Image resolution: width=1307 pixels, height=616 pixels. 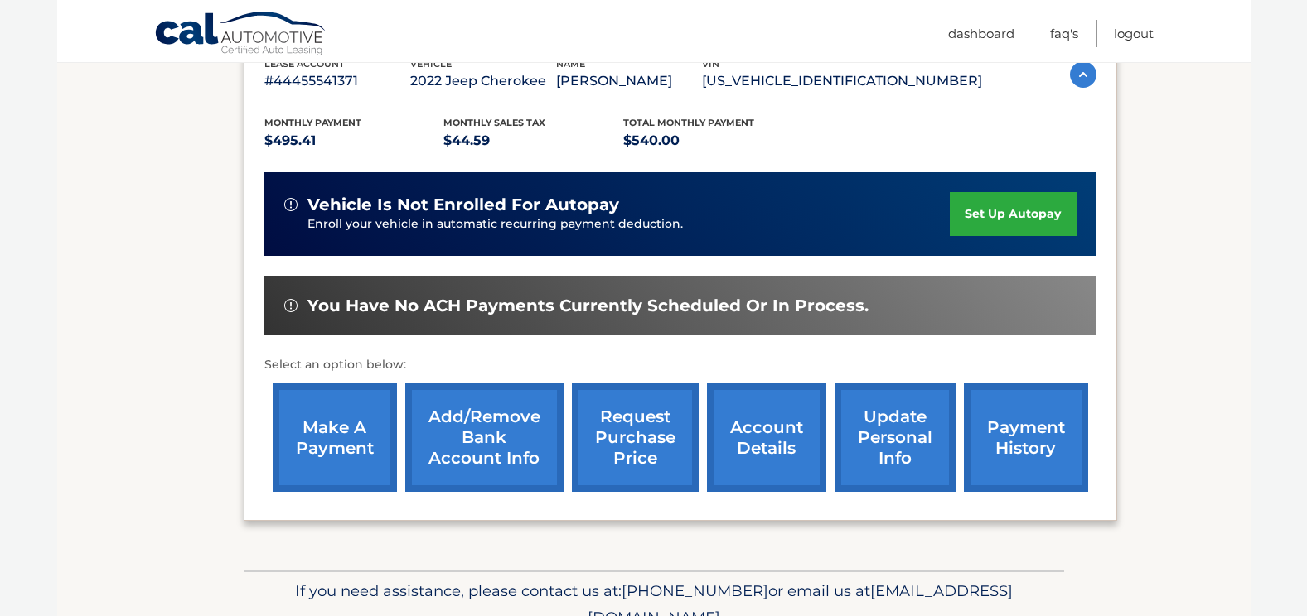 I want to click on a: FAQ's, so click(x=1064, y=33).